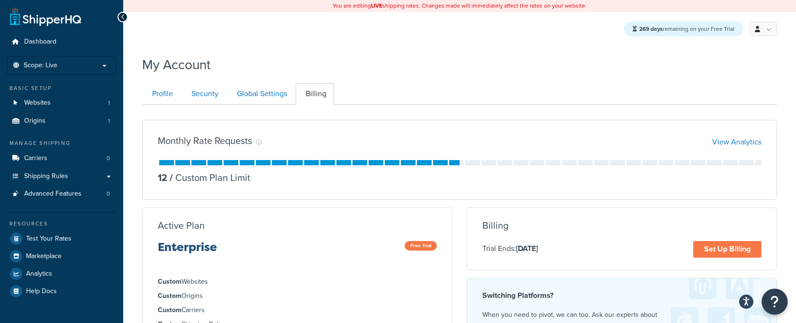 Image resolution: width=796 pixels, height=323 pixels. I want to click on a: Help Docs, so click(62, 292).